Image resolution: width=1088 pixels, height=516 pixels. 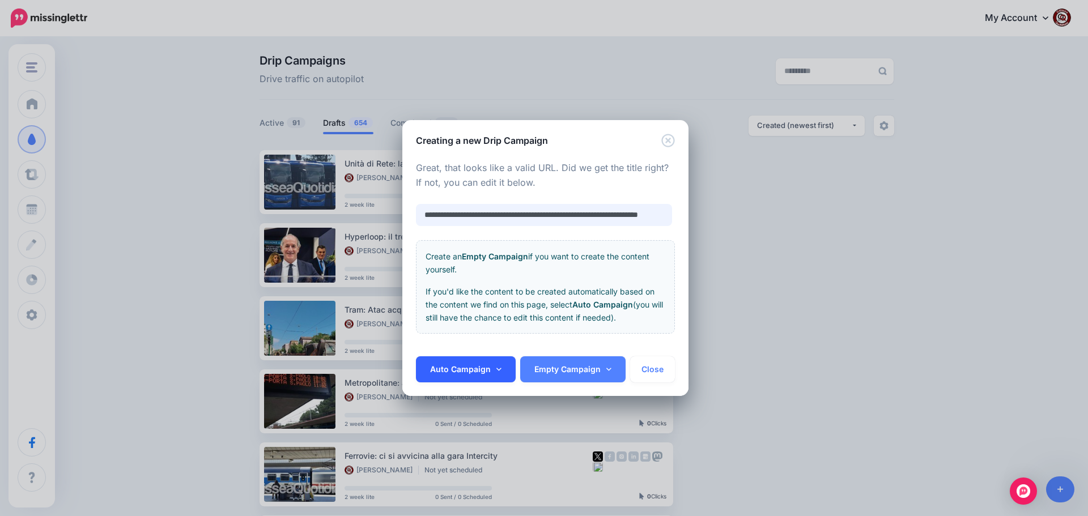 What do you see at coordinates (545, 304) in the screenshot?
I see `p: If you'd like the content to be created automatically based on the content we find on this page, ...` at bounding box center [545, 304].